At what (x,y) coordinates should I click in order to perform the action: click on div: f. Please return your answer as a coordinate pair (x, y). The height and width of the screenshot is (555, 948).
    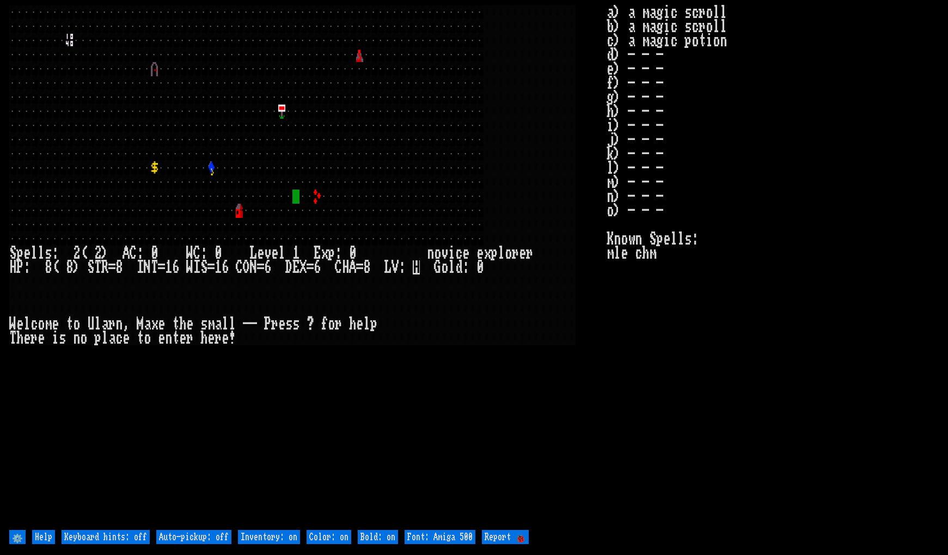
    Looking at the image, I should click on (324, 324).